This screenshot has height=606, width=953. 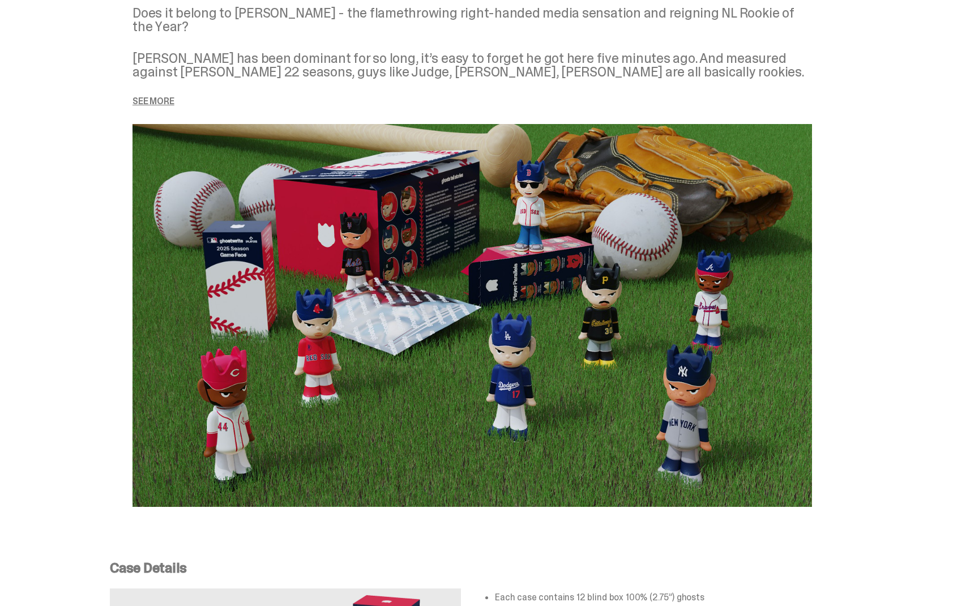 What do you see at coordinates (472, 101) in the screenshot?
I see `p: See more` at bounding box center [472, 101].